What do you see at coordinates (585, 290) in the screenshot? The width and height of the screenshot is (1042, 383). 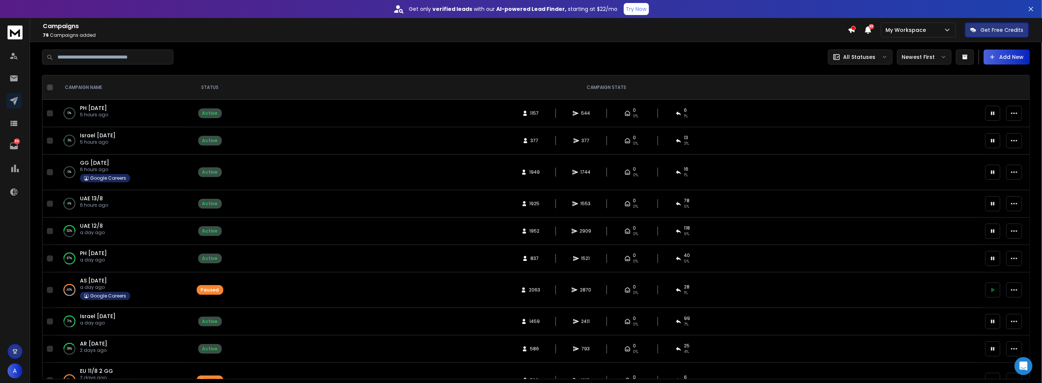 I see `span: 2870` at bounding box center [585, 290].